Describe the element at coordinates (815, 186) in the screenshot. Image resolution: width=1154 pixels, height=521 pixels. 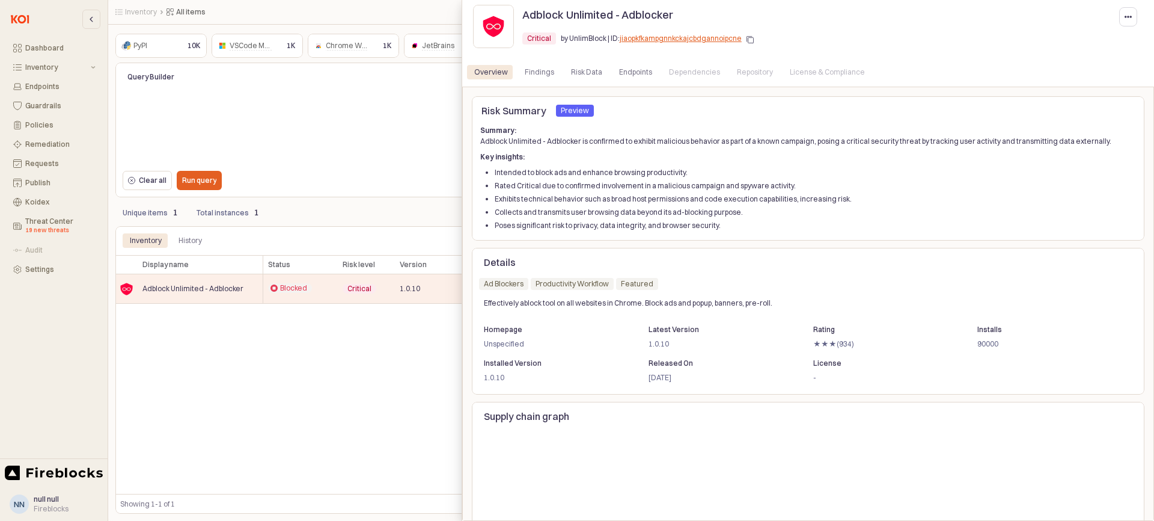
I see `li: Rated Critical due to confirmed involvement in a malicious campaign and spyware activity.` at that location.